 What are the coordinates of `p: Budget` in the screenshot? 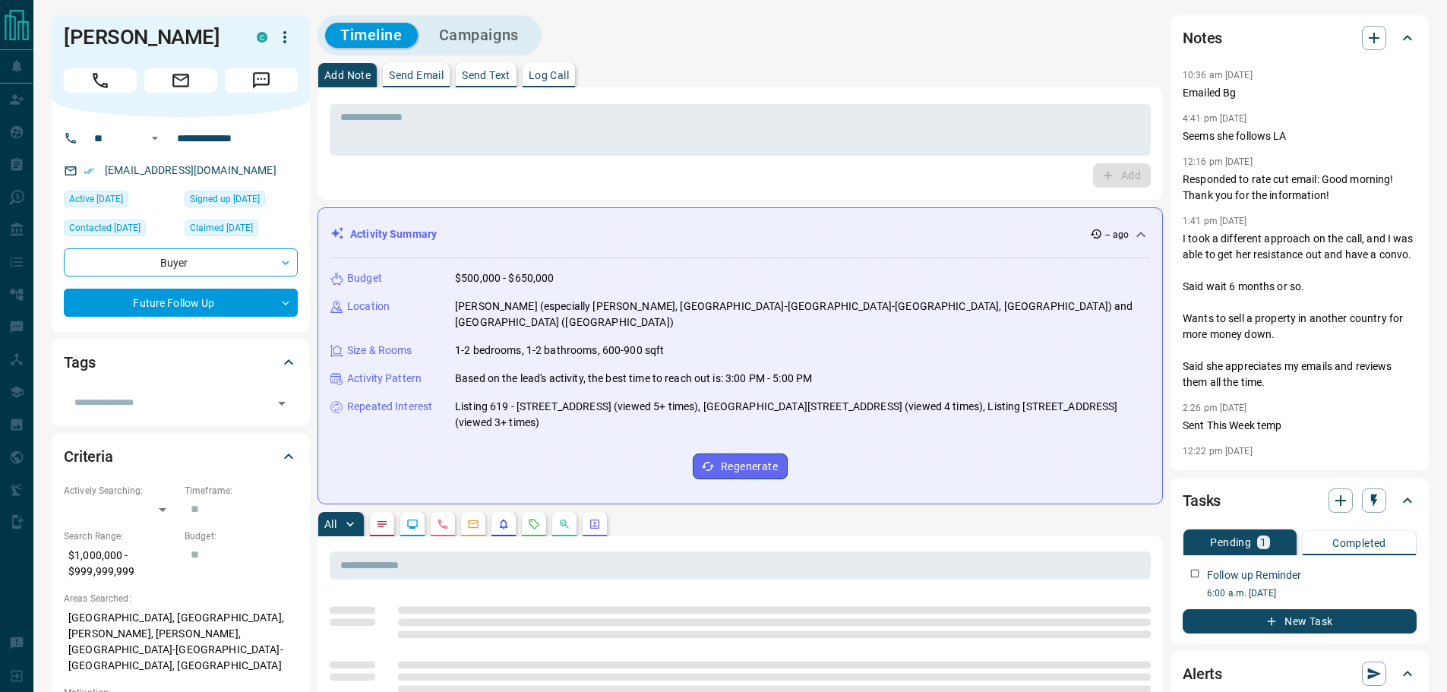 It's located at (365, 278).